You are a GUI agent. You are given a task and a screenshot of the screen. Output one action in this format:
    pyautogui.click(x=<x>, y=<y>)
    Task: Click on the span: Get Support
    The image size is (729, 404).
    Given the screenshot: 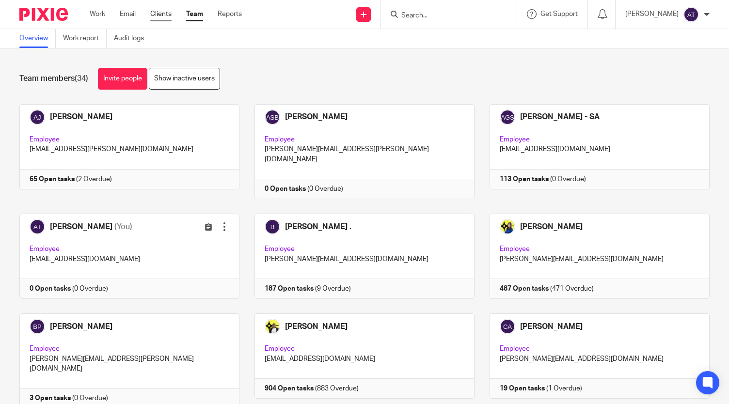 What is the action you would take?
    pyautogui.click(x=559, y=14)
    